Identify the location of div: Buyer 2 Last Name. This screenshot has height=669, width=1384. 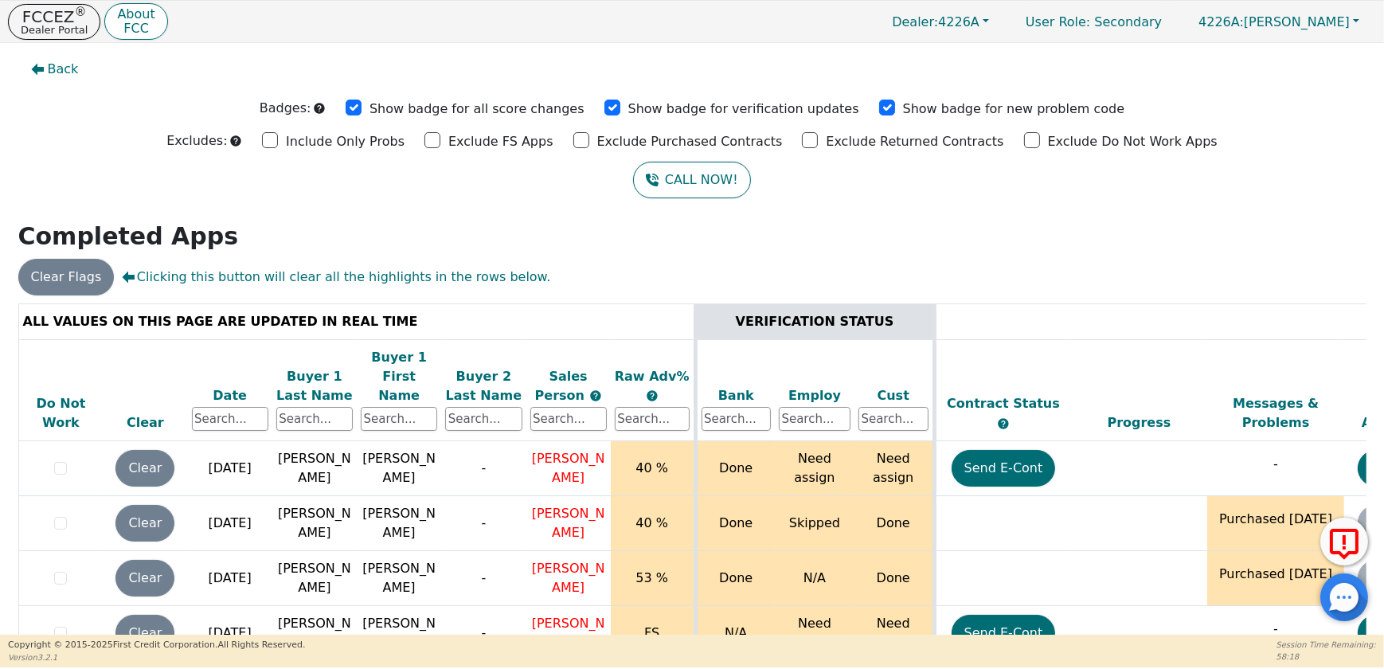
(483, 386).